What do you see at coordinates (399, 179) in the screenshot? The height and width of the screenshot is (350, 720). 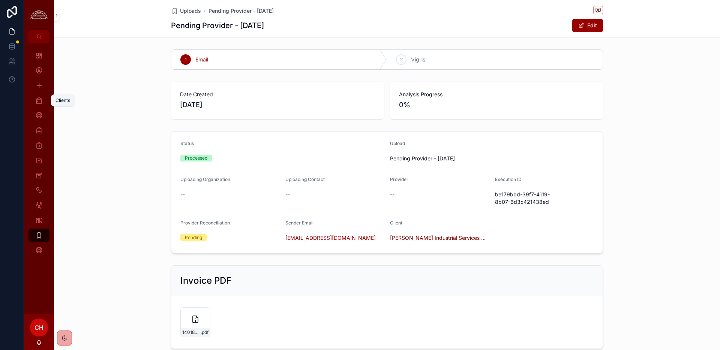 I see `span: Provider` at bounding box center [399, 179].